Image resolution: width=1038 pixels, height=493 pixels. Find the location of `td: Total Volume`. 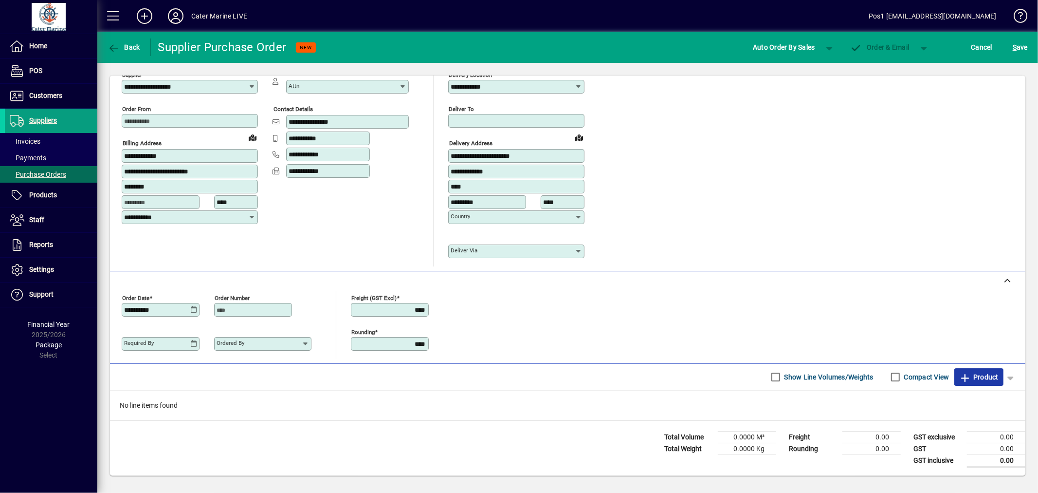

td: Total Volume is located at coordinates (689, 437).